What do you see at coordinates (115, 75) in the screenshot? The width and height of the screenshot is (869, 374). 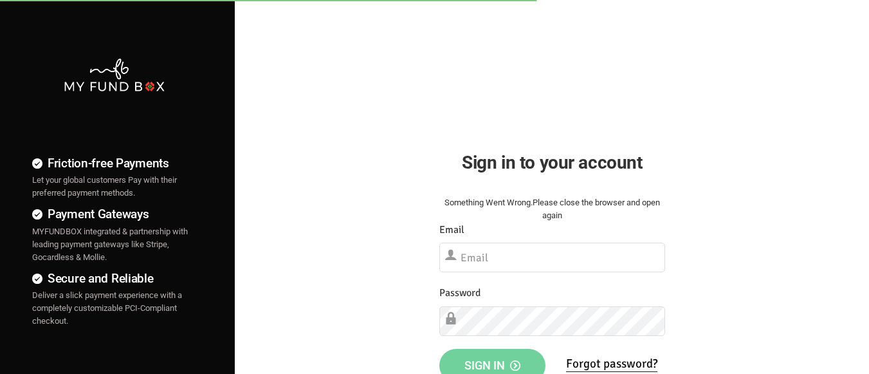 I see `img: mfbwhite.png` at bounding box center [115, 75].